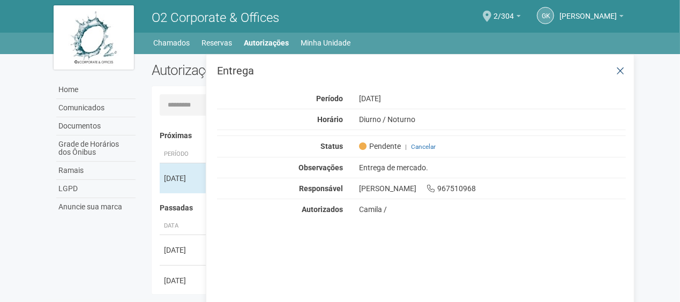 This screenshot has height=302, width=680. Describe the element at coordinates (493, 210) in the screenshot. I see `div: Camila /` at that location.